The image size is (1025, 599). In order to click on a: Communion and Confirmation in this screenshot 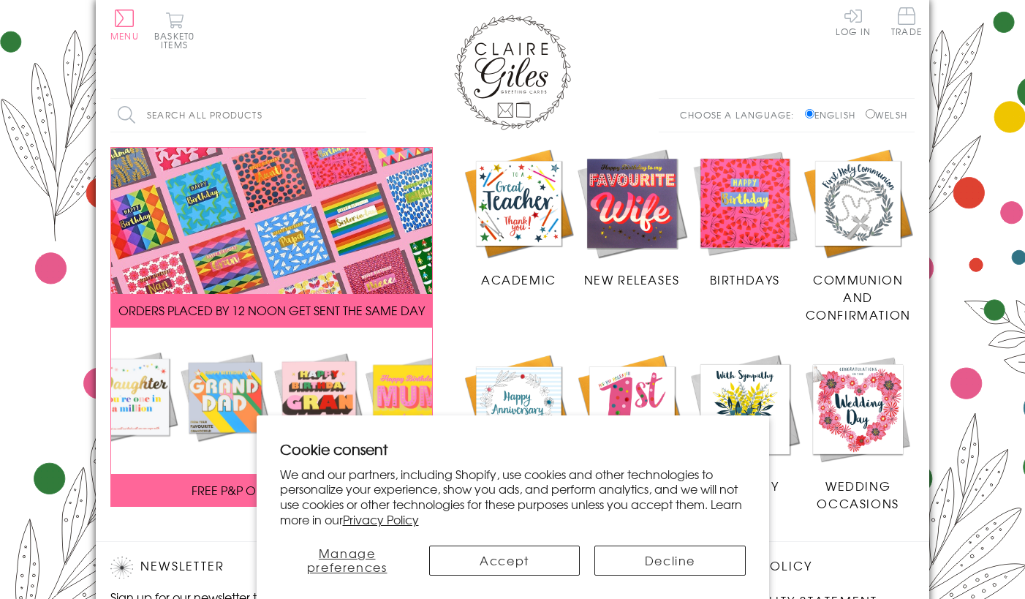, I will do `click(858, 235)`.